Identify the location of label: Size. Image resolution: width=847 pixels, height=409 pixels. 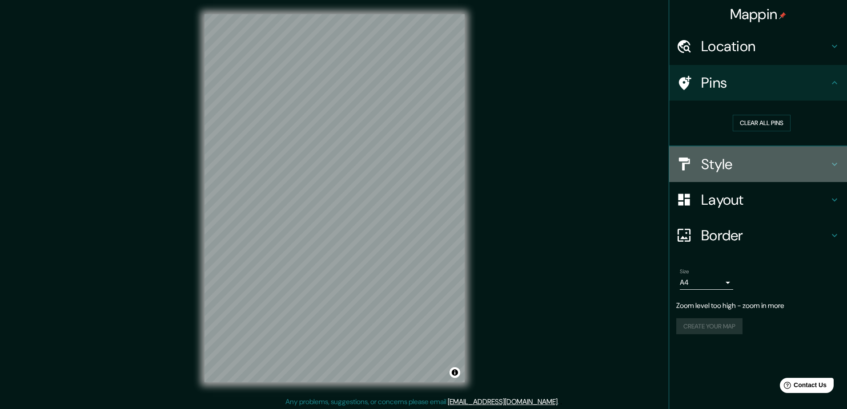
(684, 271).